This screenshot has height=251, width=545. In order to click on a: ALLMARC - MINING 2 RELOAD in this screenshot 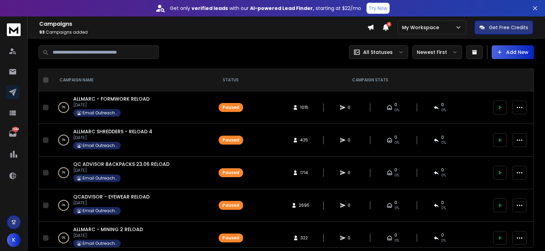, I will do `click(108, 230)`.